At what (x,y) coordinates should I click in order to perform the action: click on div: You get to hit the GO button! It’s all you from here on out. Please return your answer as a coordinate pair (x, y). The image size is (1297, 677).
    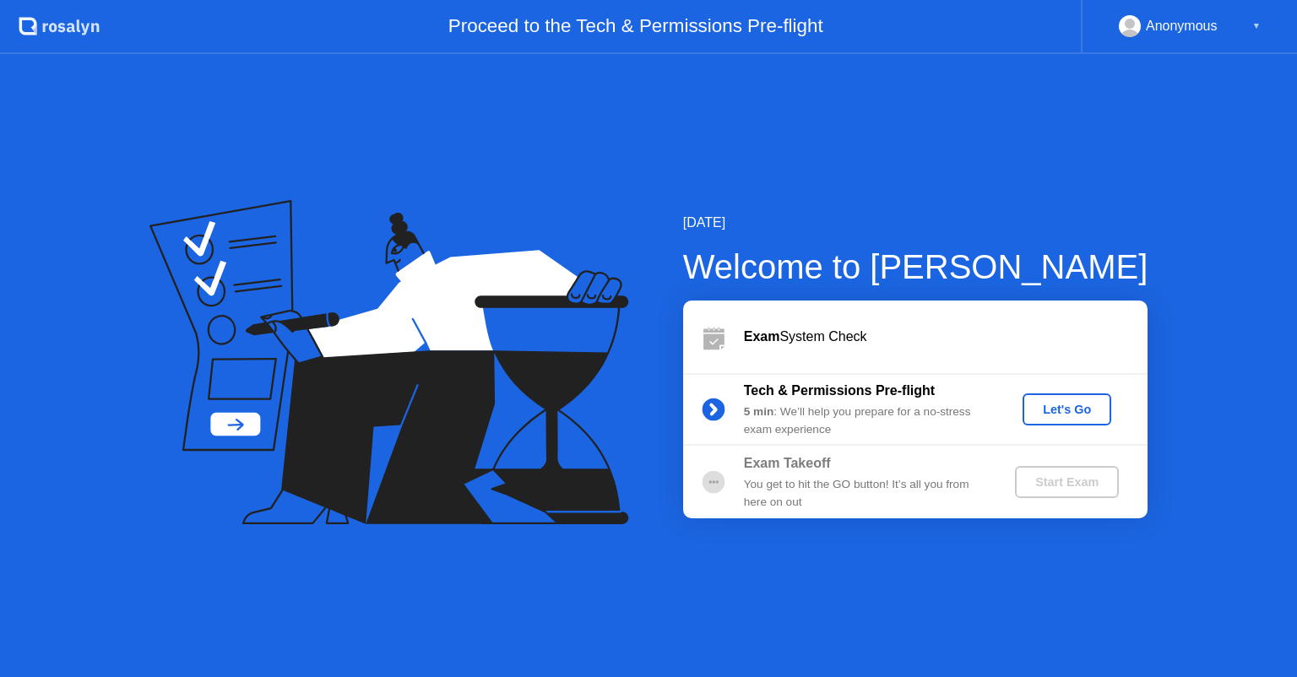
    Looking at the image, I should click on (865, 493).